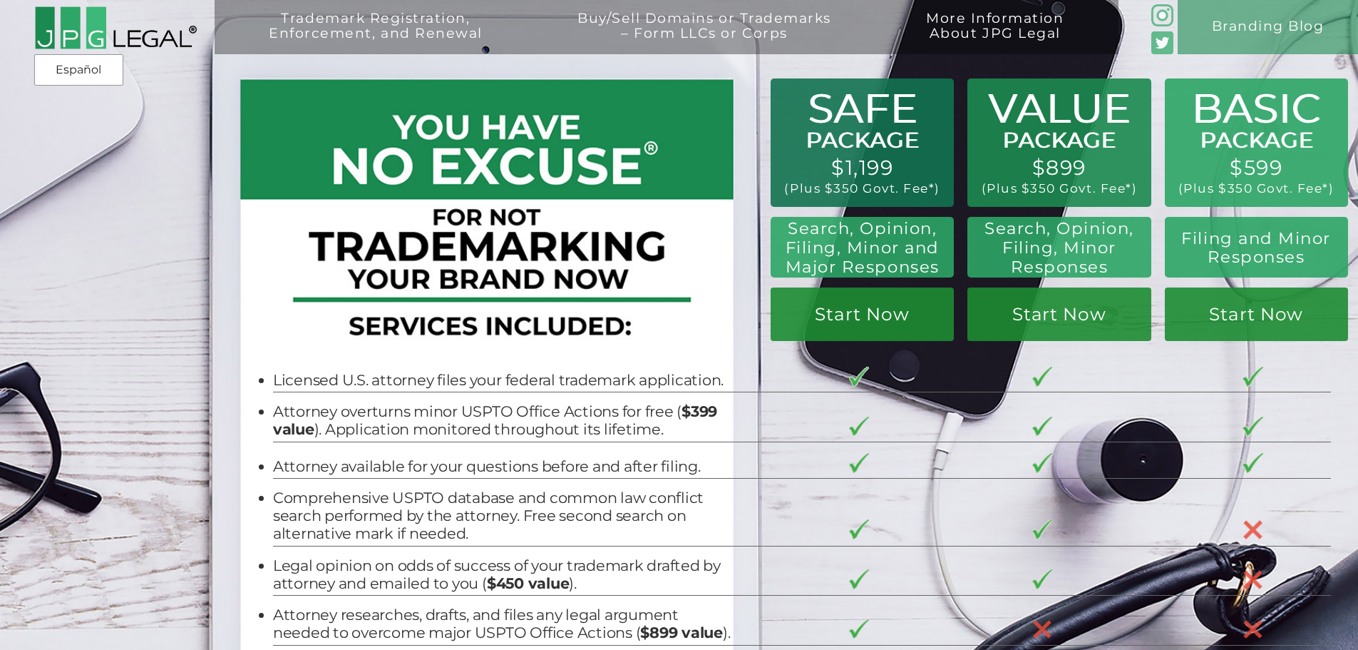 This screenshot has width=1358, height=650. Describe the element at coordinates (1256, 247) in the screenshot. I see `h2: Filing and Minor Responses` at that location.